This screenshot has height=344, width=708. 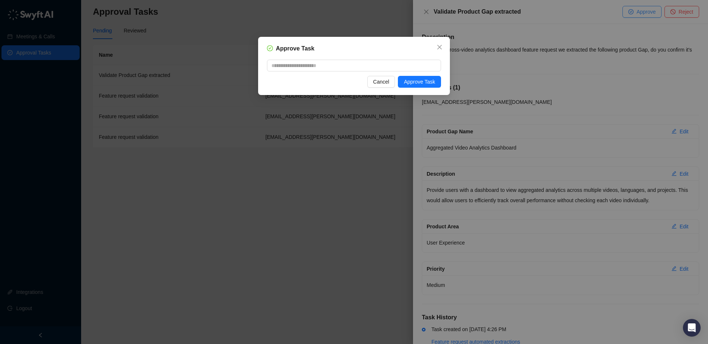 I want to click on button: Approve Task, so click(x=419, y=82).